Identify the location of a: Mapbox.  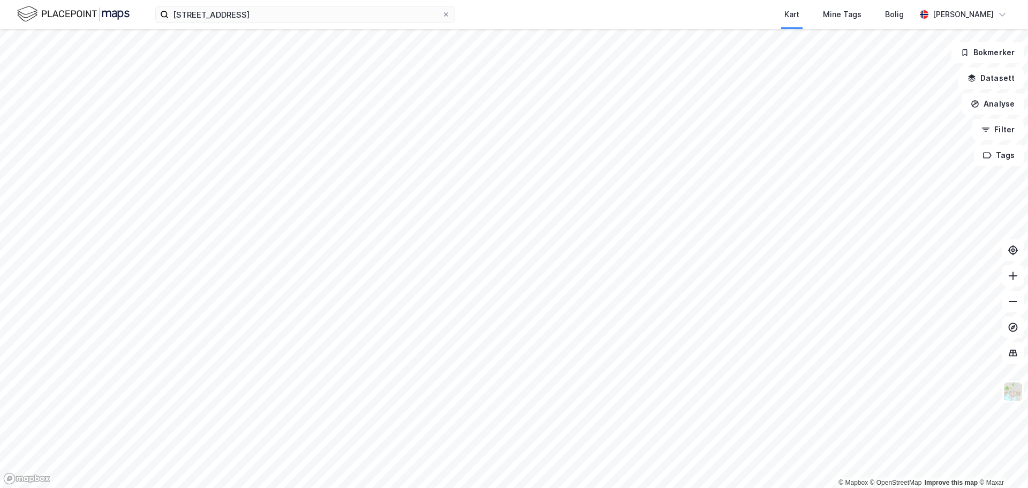
(853, 482).